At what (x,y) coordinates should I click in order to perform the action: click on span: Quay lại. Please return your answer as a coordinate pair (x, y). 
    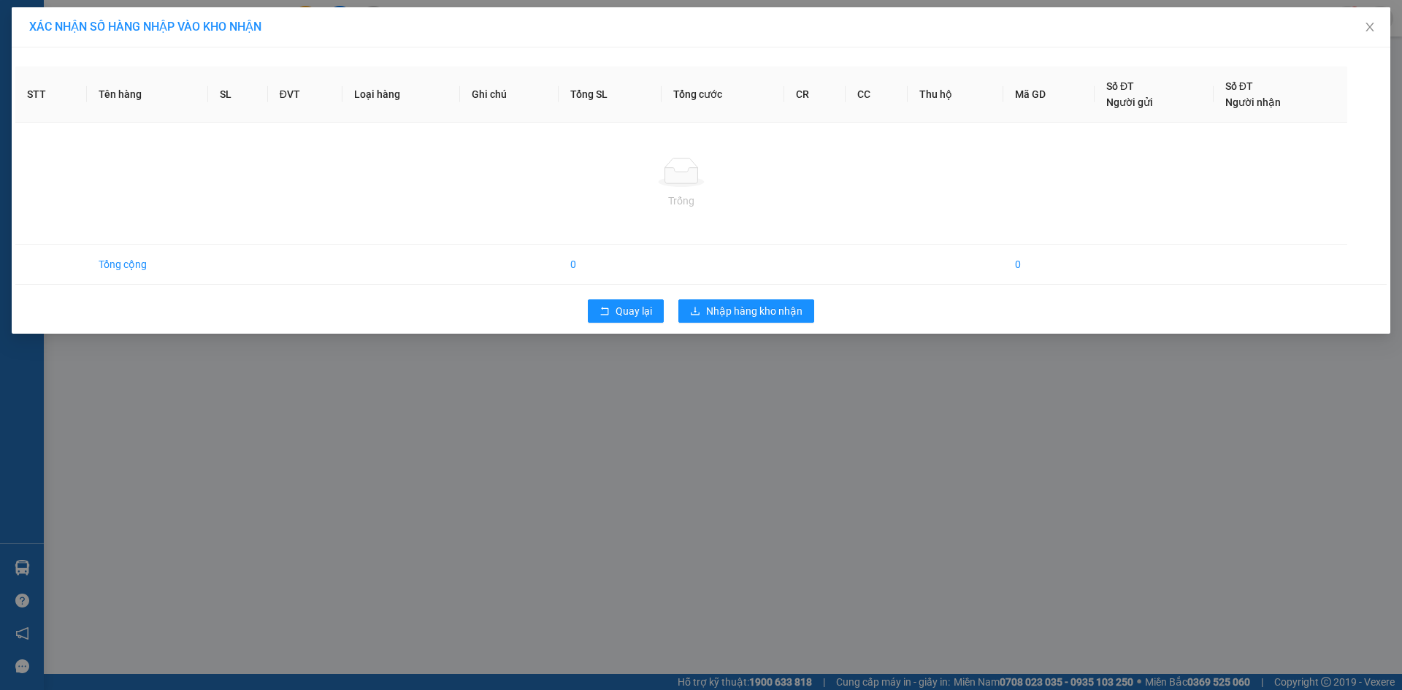
    Looking at the image, I should click on (634, 311).